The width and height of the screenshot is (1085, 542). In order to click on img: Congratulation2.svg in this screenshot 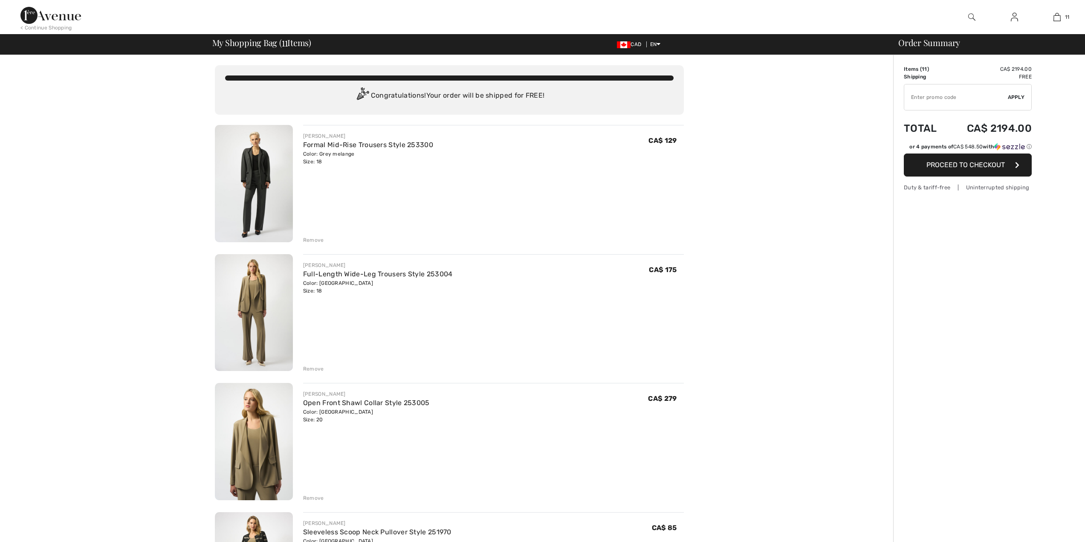, I will do `click(362, 96)`.